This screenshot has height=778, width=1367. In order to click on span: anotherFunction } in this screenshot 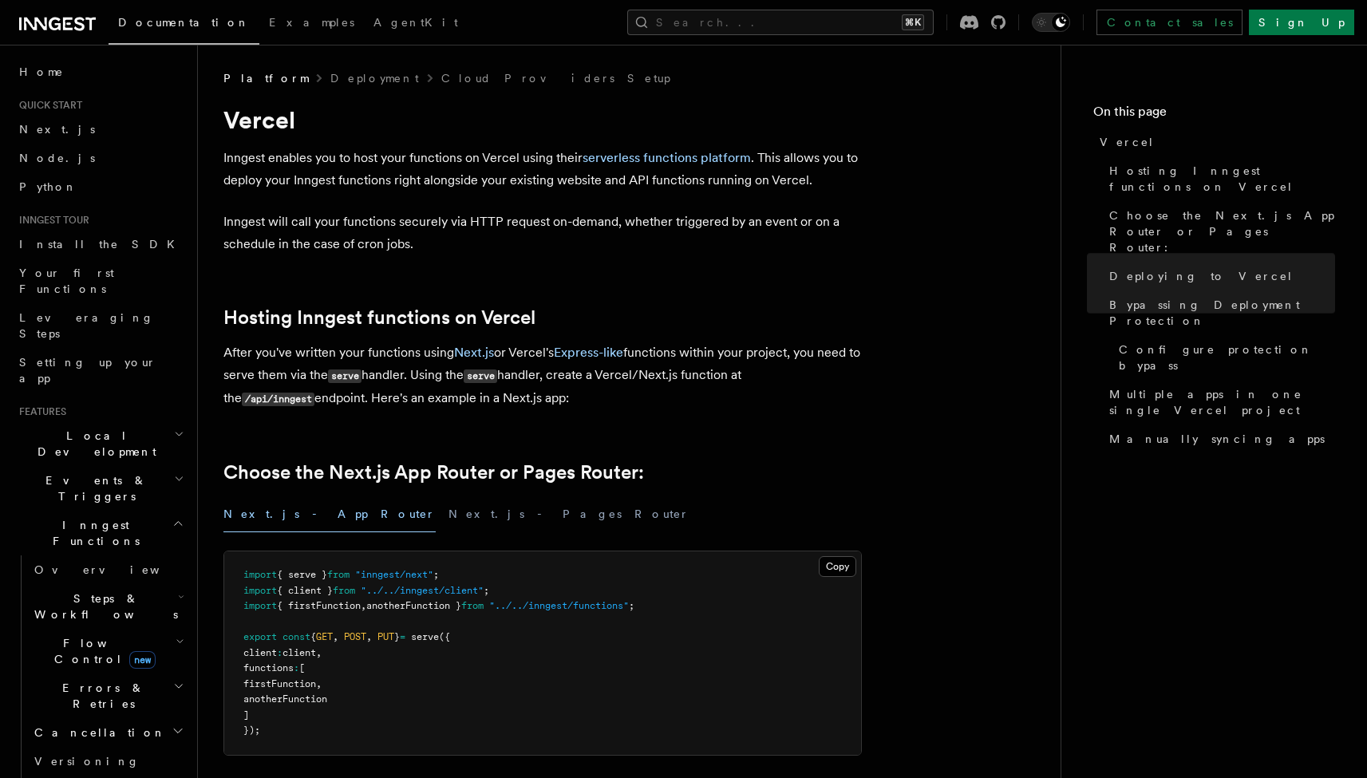, I will do `click(413, 606)`.